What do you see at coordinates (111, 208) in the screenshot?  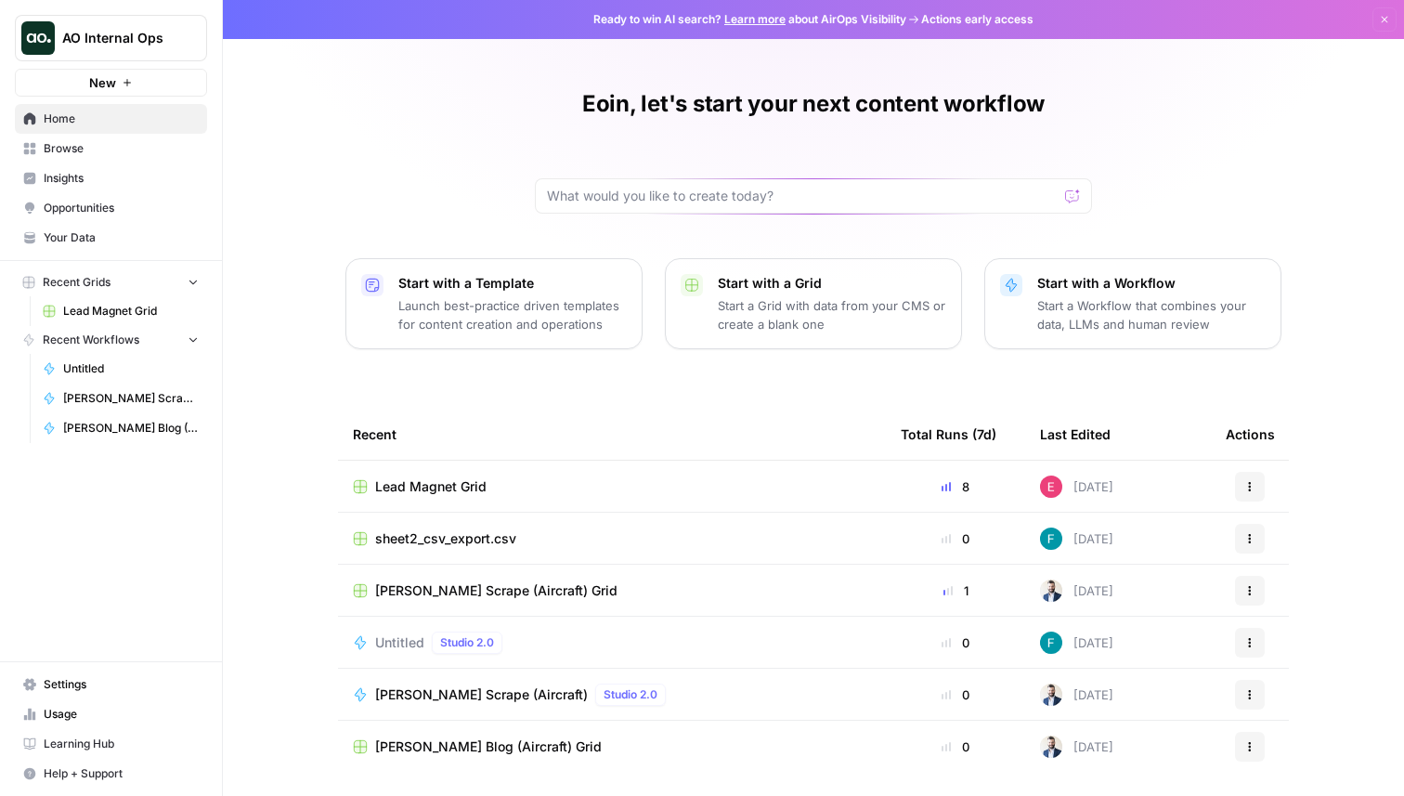 I see `a: Opportunities` at bounding box center [111, 208].